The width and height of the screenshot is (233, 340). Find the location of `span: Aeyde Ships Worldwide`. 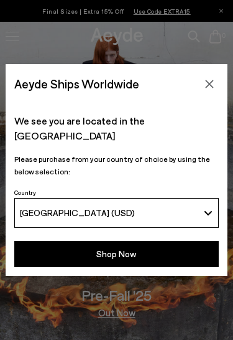

span: Aeyde Ships Worldwide is located at coordinates (77, 83).